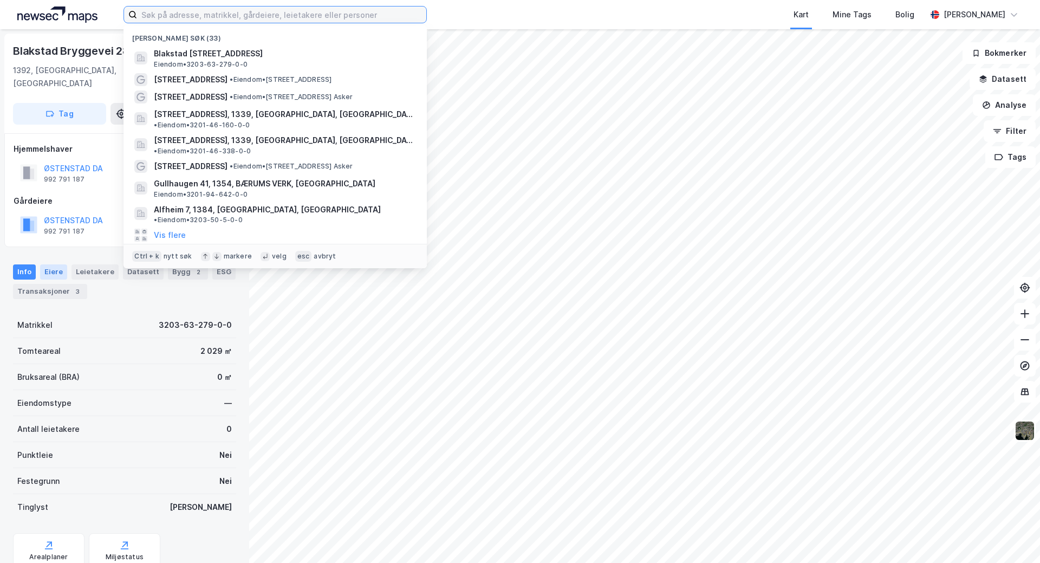  What do you see at coordinates (125, 201) in the screenshot?
I see `div: Gårdeiere` at bounding box center [125, 201].